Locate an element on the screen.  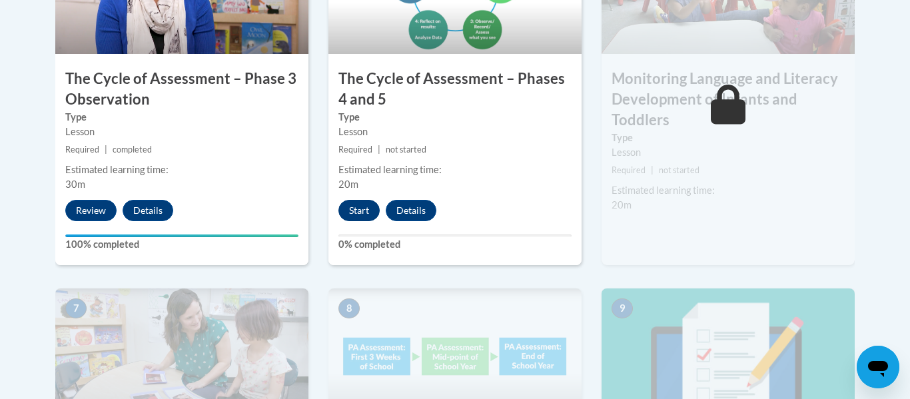
button: Review is located at coordinates (91, 210).